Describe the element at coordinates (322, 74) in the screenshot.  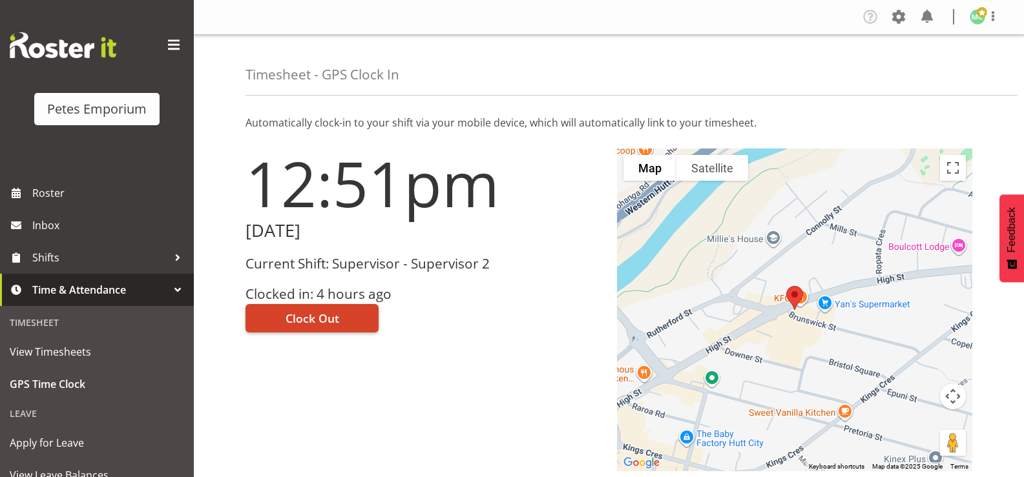
I see `h4: Timesheet - GPS Clock In` at that location.